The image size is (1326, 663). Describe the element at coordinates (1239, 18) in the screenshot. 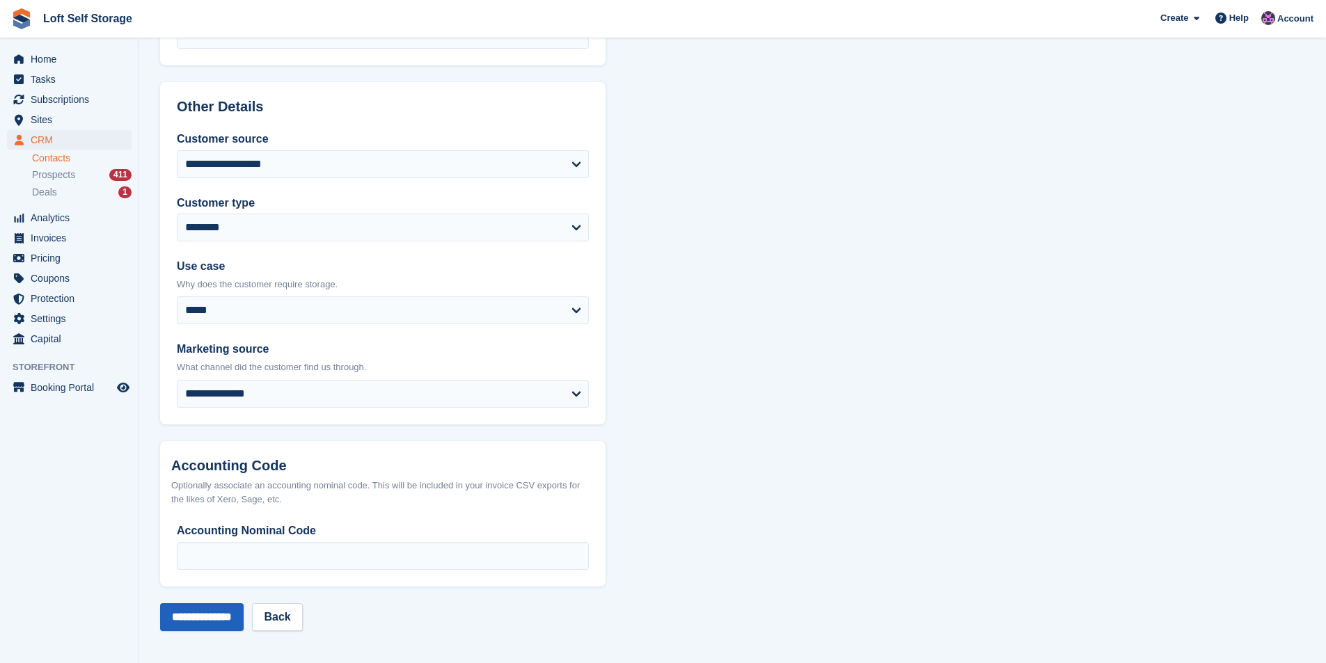

I see `span: Help` at that location.